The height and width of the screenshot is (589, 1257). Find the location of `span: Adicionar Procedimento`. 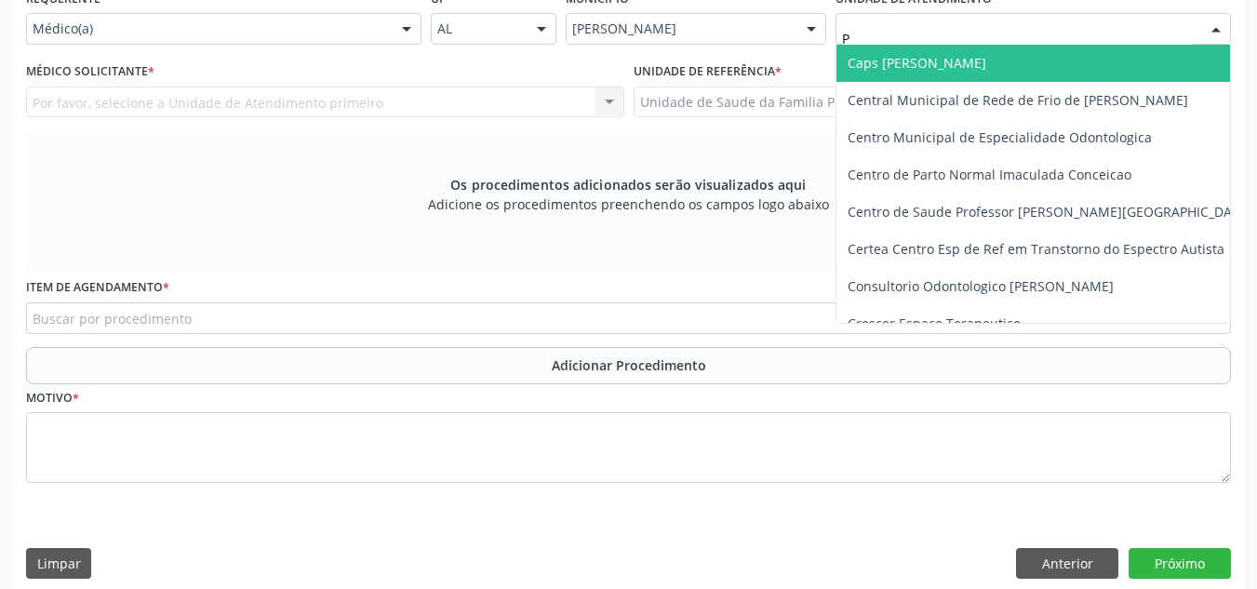

span: Adicionar Procedimento is located at coordinates (629, 365).